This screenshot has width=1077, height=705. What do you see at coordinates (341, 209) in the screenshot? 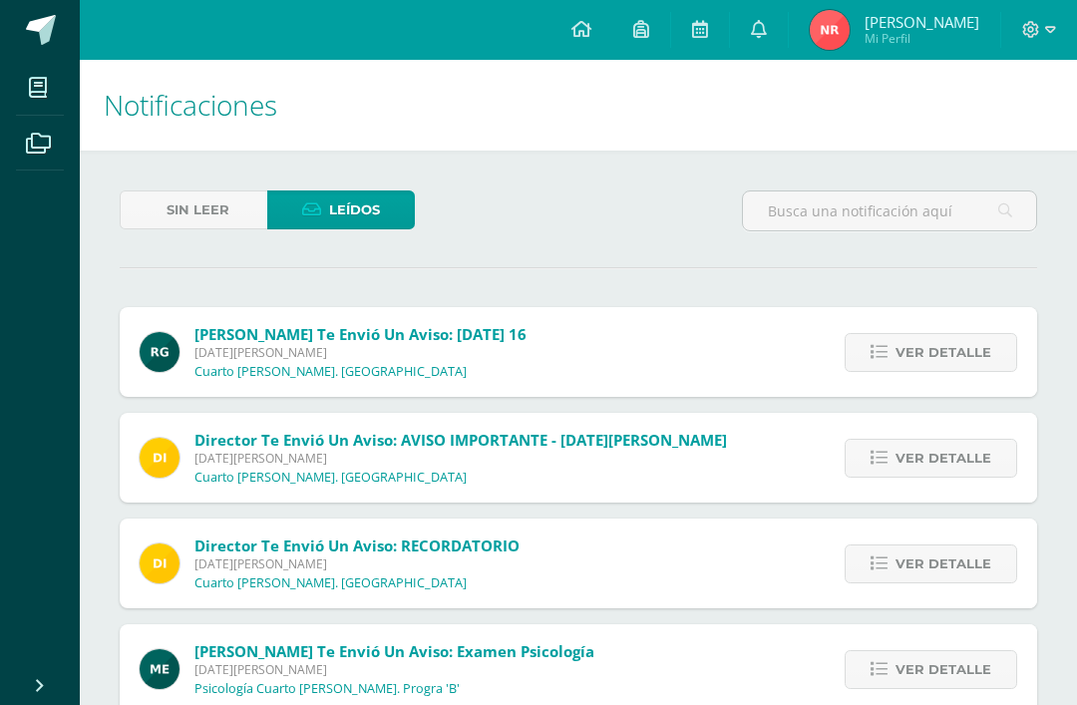
I see `a: Leídos` at bounding box center [341, 209].